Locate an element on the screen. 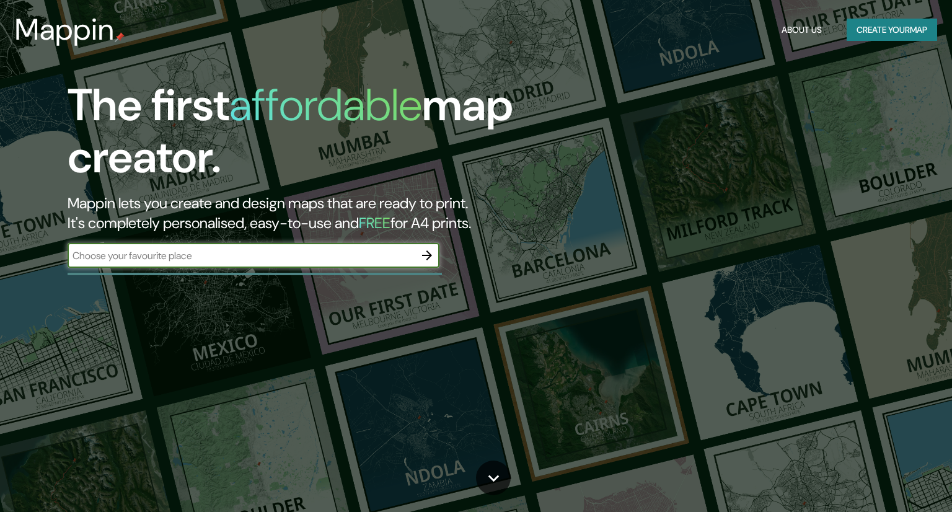  input: Choose your favourite place is located at coordinates (241, 255).